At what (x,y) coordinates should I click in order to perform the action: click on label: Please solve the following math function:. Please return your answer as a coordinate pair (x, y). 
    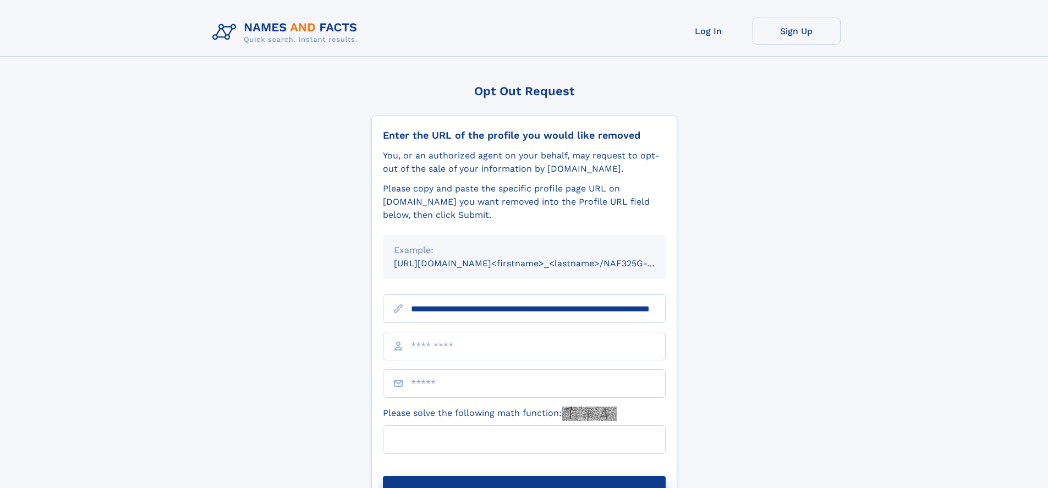
    Looking at the image, I should click on (500, 414).